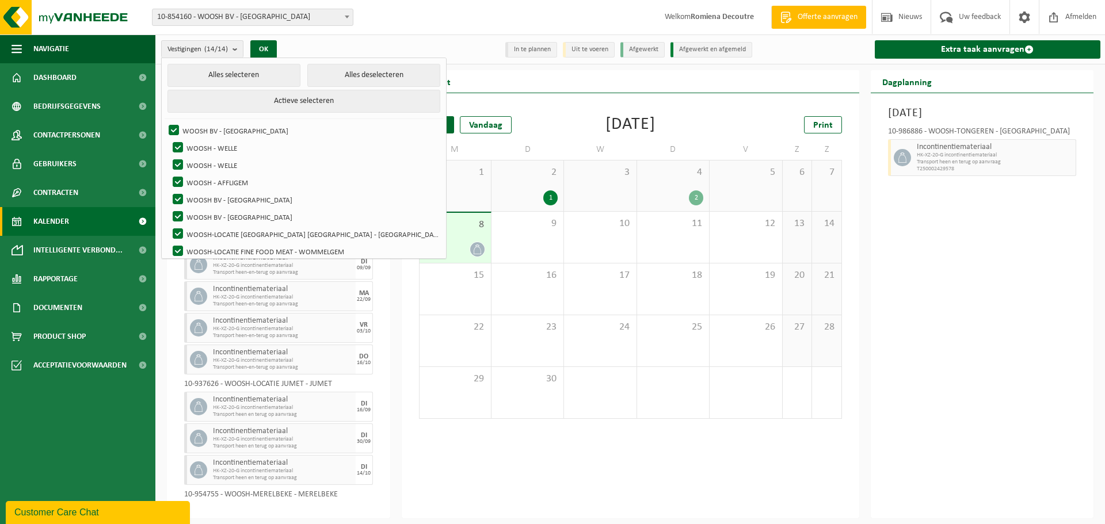  I want to click on span: Print, so click(823, 125).